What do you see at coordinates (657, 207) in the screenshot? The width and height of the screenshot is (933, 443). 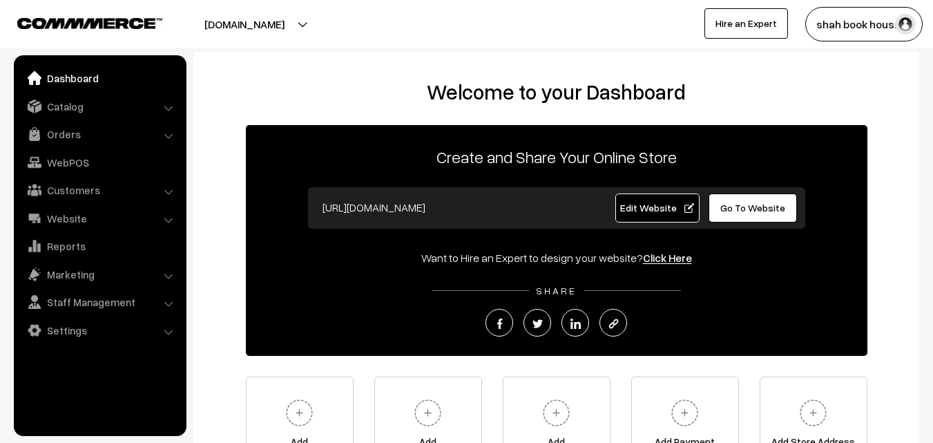 I see `span: Edit Website` at bounding box center [657, 207].